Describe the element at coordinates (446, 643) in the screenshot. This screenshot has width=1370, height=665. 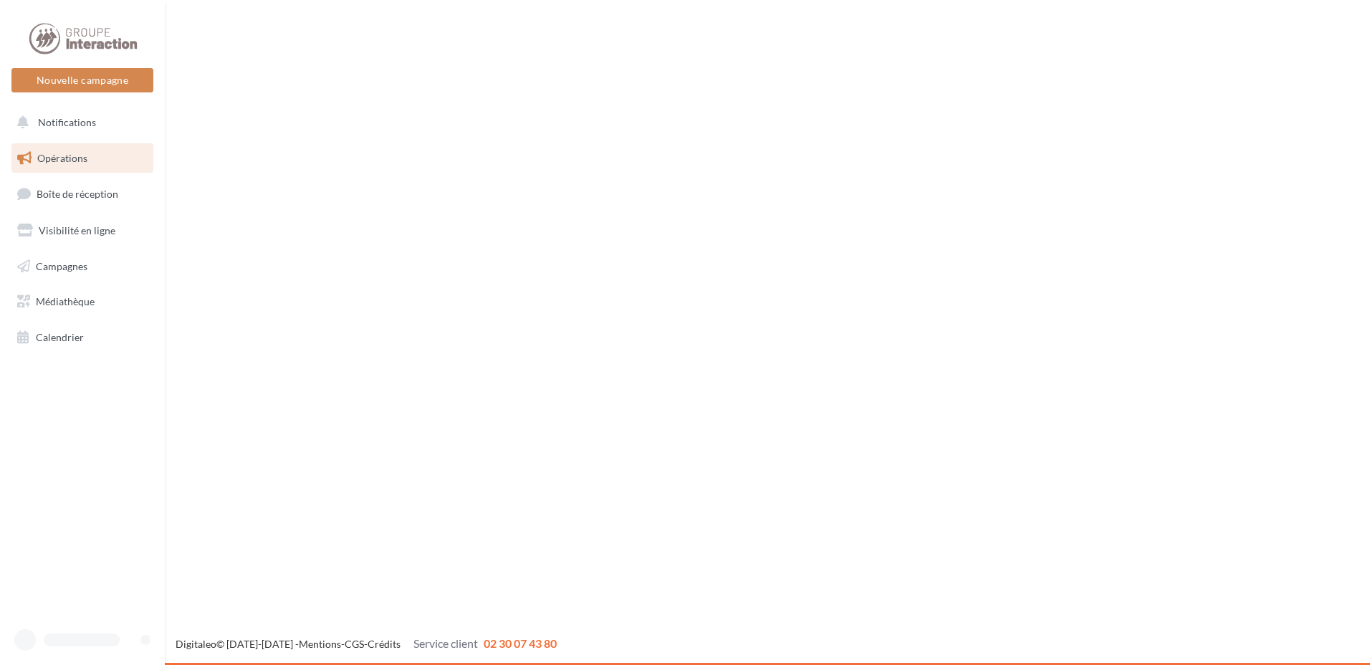
I see `span: Service client` at that location.